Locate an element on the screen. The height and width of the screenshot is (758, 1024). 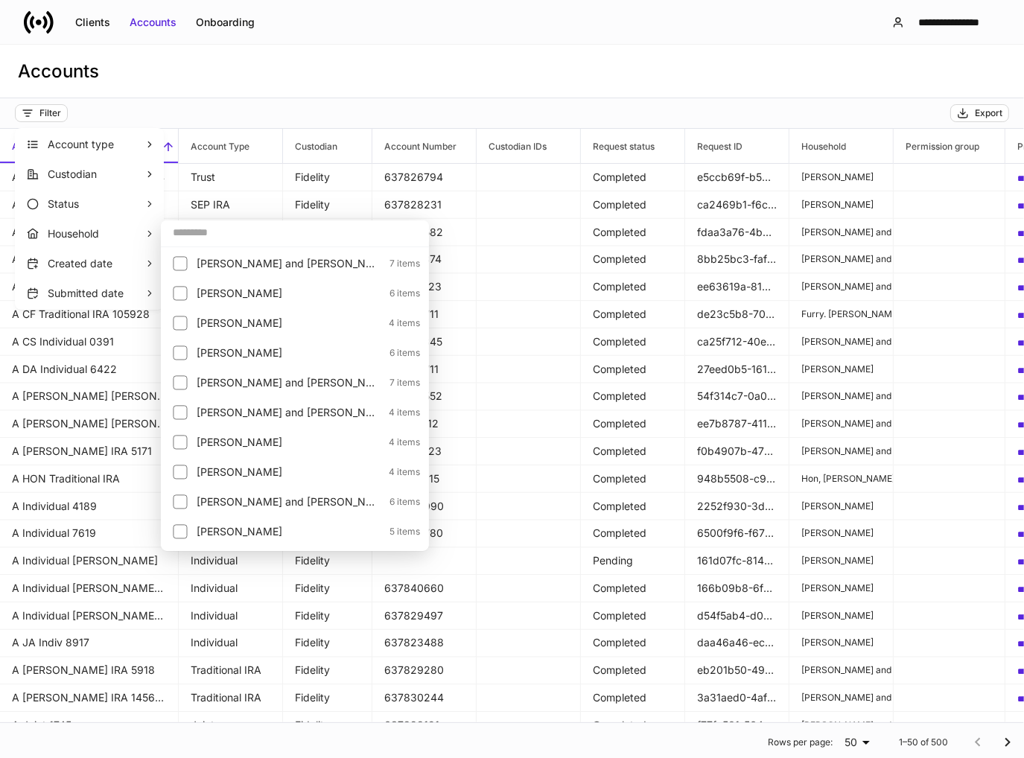
p: Submitted date is located at coordinates (96, 294).